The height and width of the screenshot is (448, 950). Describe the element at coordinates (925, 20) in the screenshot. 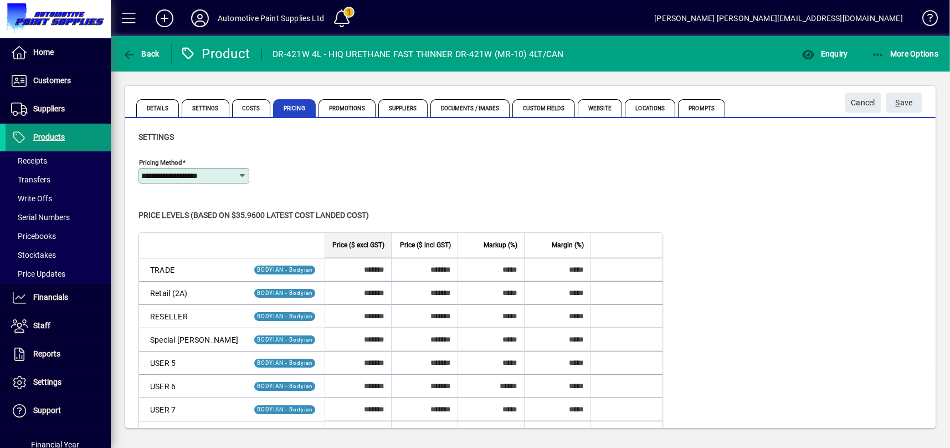

I see `a: Knowledge Base` at that location.